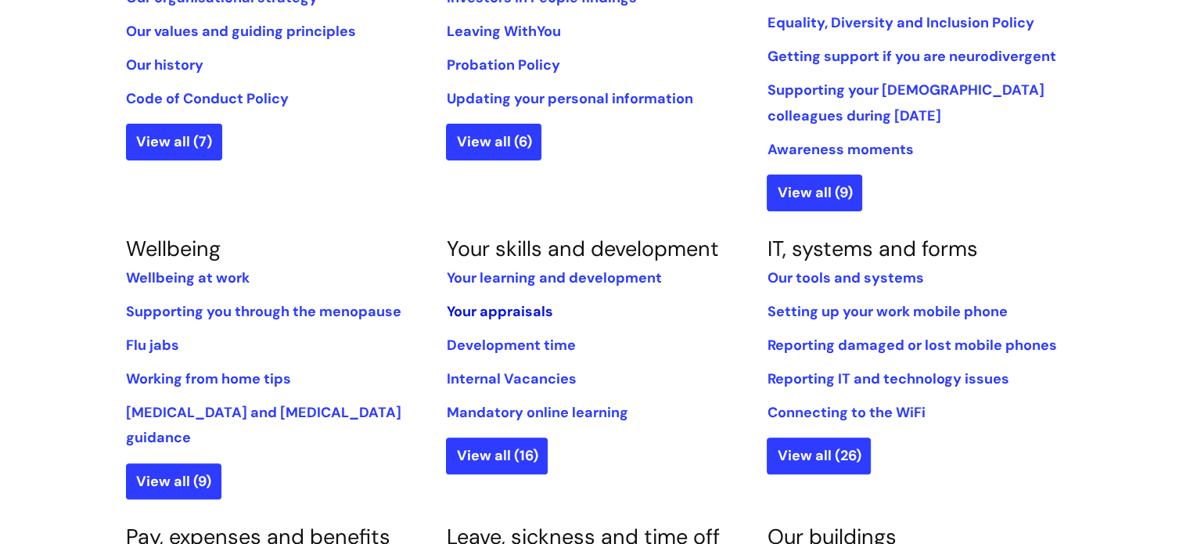  Describe the element at coordinates (164, 65) in the screenshot. I see `a: Our history` at that location.